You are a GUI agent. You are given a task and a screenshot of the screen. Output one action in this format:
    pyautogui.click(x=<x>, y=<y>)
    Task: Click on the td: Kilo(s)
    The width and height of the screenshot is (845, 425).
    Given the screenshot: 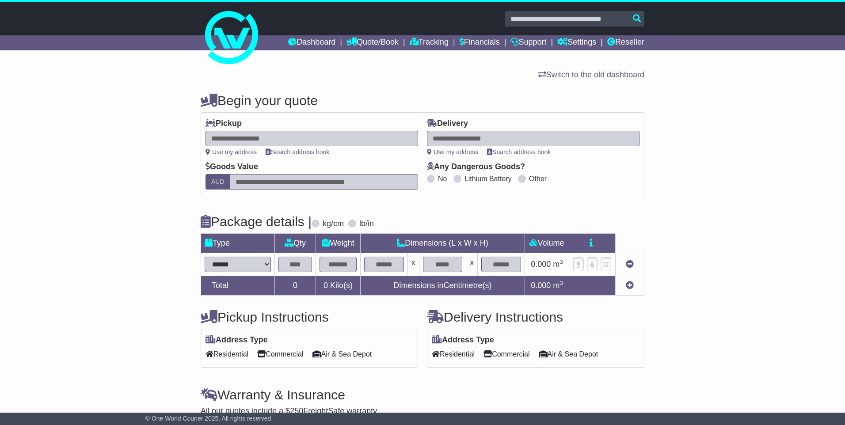 What is the action you would take?
    pyautogui.click(x=338, y=286)
    